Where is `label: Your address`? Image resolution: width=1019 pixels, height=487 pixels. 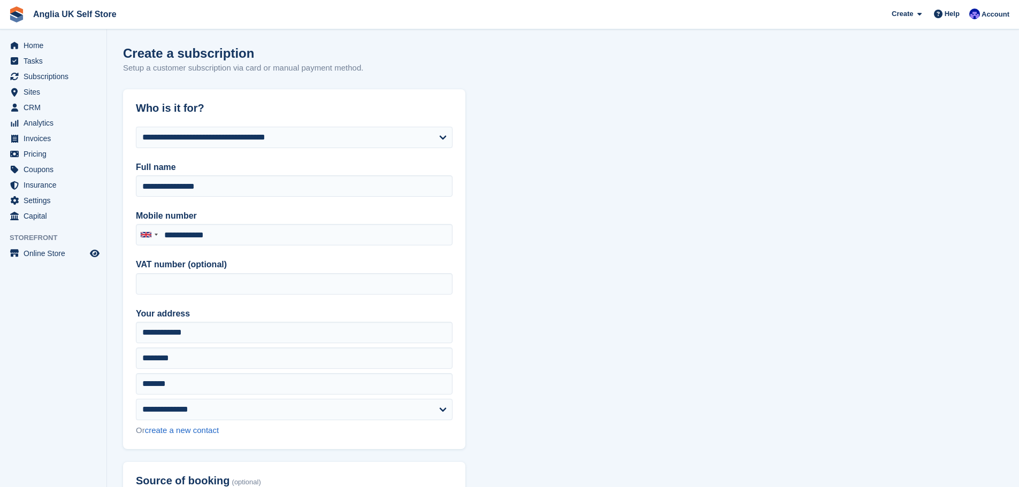 label: Your address is located at coordinates (294, 314).